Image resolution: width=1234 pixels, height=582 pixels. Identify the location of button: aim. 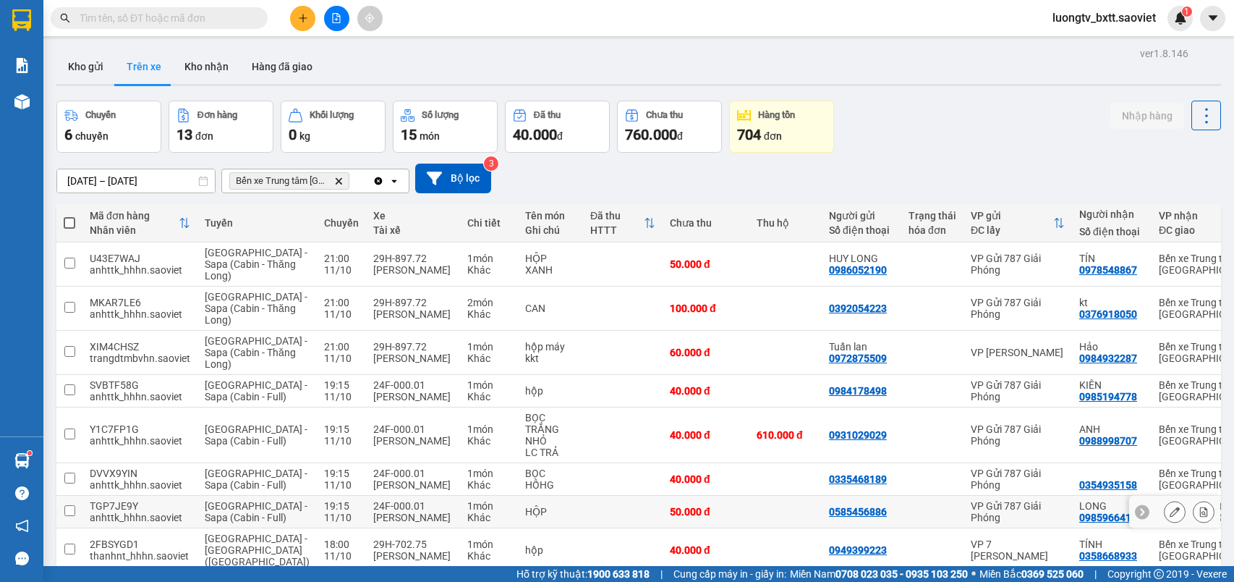
(370, 18).